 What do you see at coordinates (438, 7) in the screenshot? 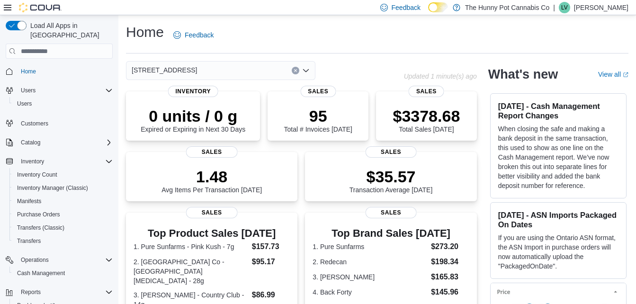
I see `input: Dark Mode` at bounding box center [438, 7].